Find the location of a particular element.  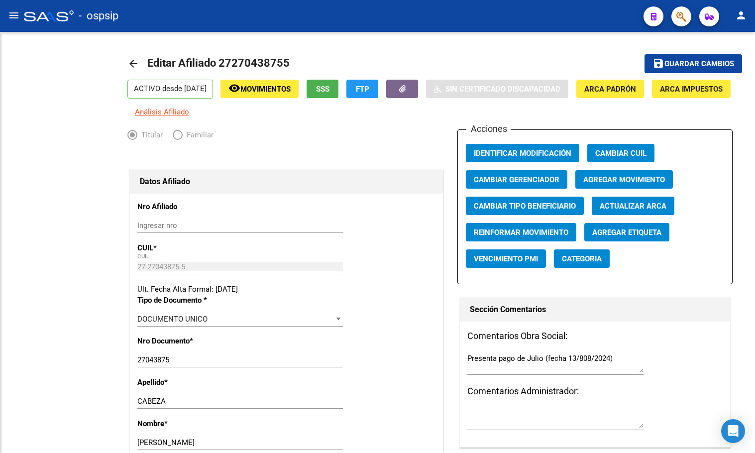

button: Guardar cambios is located at coordinates (693, 63).